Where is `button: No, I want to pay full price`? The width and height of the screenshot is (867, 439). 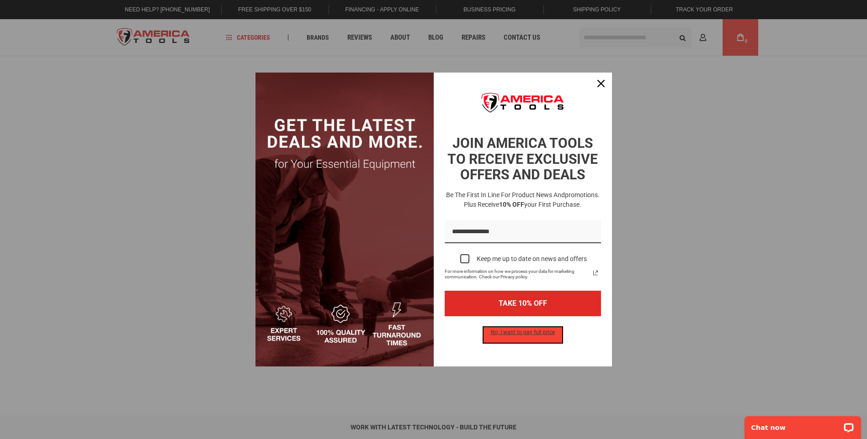 button: No, I want to pay full price is located at coordinates (523, 335).